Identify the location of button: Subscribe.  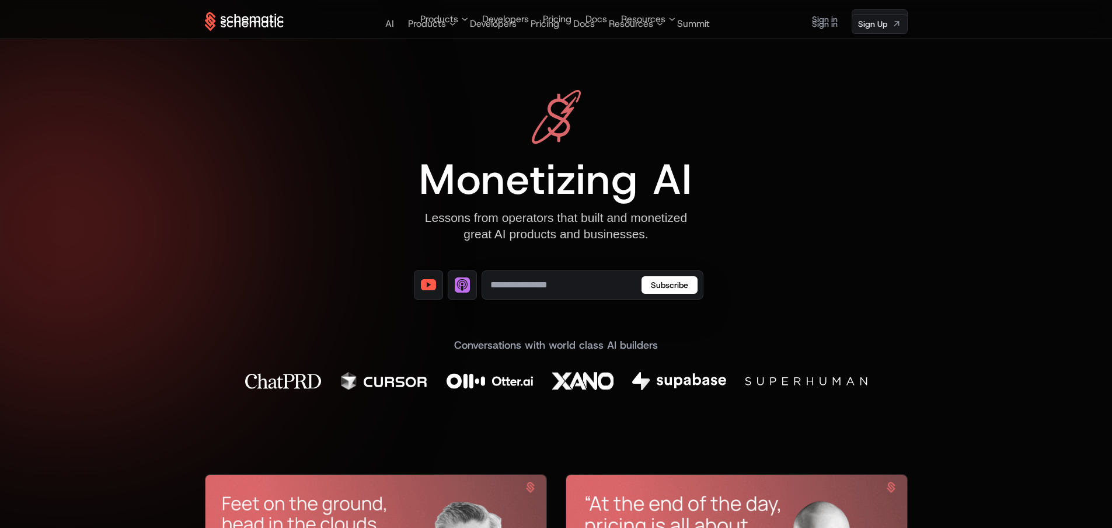
(670, 285).